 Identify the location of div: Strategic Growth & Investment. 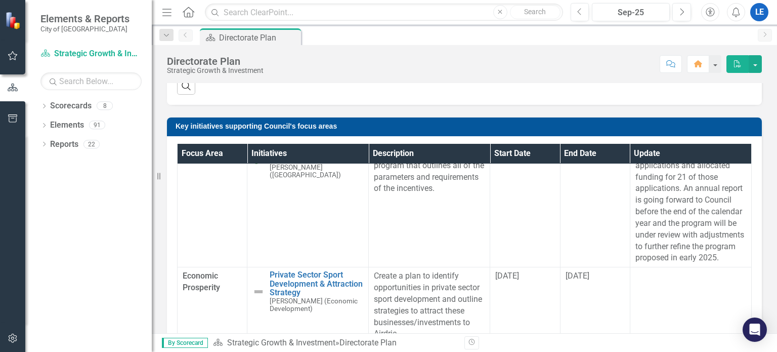
(215, 70).